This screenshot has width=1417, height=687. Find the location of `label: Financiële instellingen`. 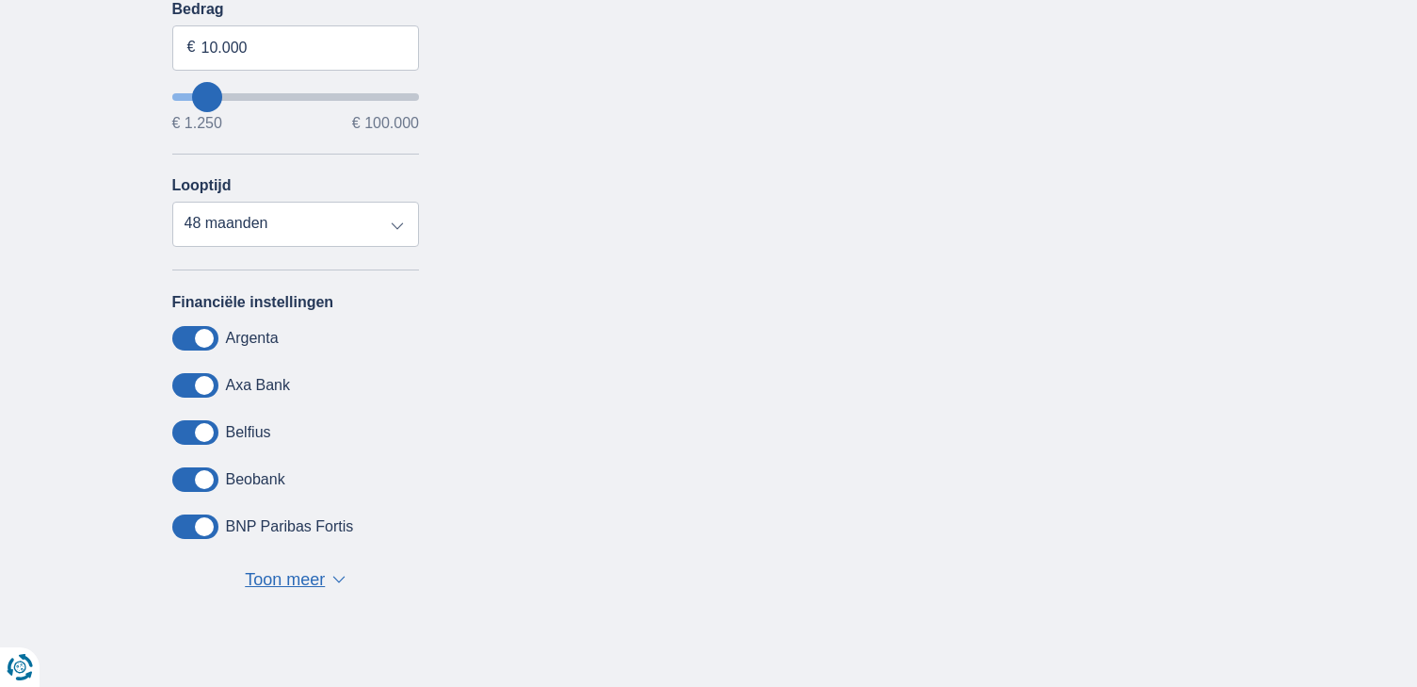

label: Financiële instellingen is located at coordinates (253, 302).